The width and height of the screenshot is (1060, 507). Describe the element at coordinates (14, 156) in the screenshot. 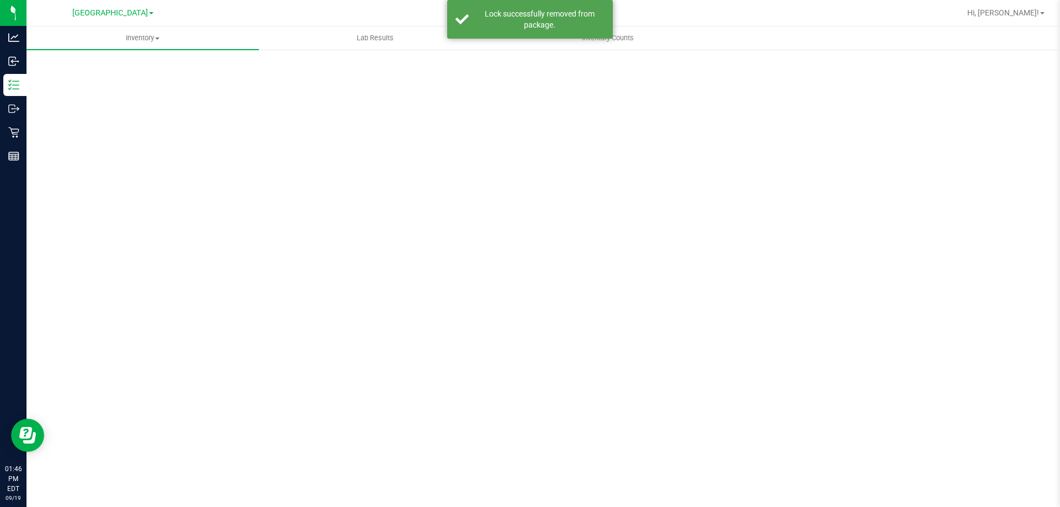

I see `inline-svg: Reports` at that location.